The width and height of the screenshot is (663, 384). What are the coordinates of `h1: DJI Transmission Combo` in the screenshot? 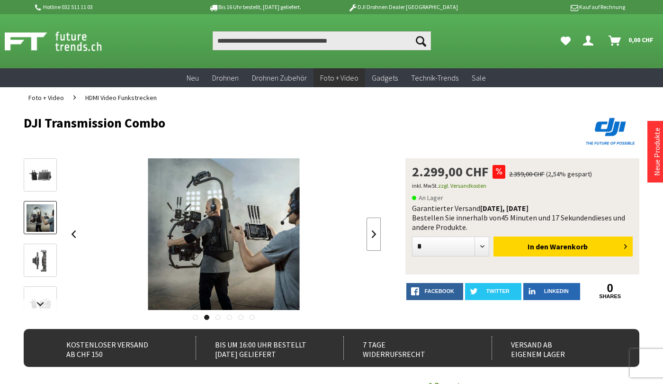 It's located at (270, 123).